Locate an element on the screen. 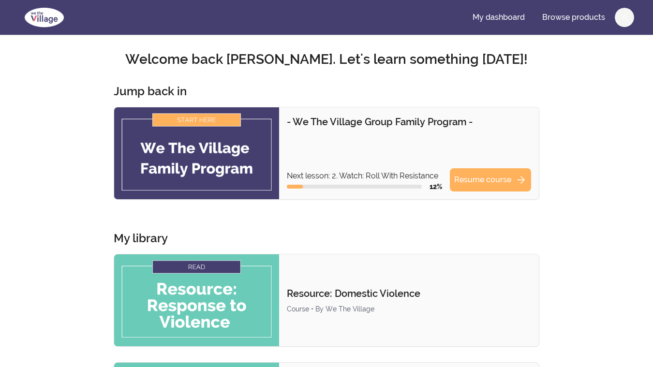 The image size is (653, 367). h3: My library is located at coordinates (141, 239).